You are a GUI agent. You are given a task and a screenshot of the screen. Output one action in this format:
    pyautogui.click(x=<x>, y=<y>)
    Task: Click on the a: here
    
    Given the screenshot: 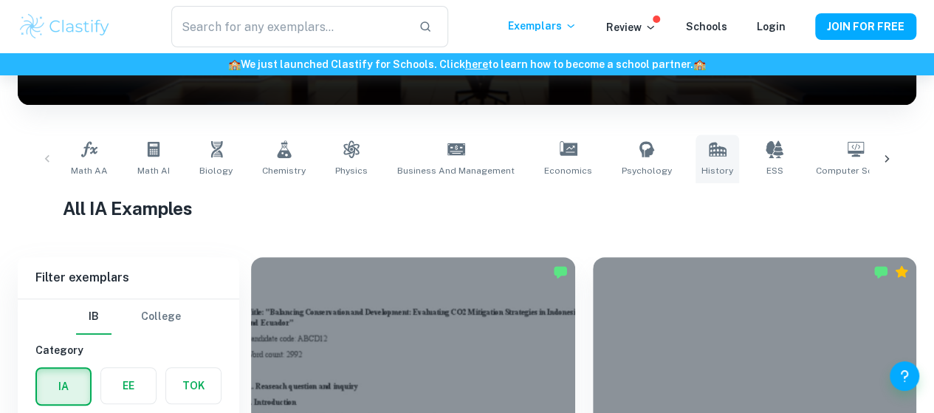 What is the action you would take?
    pyautogui.click(x=476, y=64)
    